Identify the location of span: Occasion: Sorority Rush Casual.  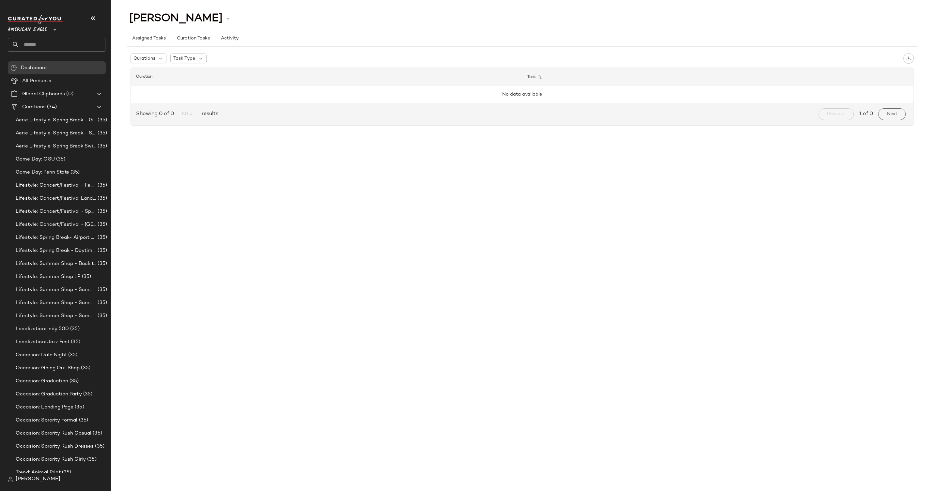
(54, 433).